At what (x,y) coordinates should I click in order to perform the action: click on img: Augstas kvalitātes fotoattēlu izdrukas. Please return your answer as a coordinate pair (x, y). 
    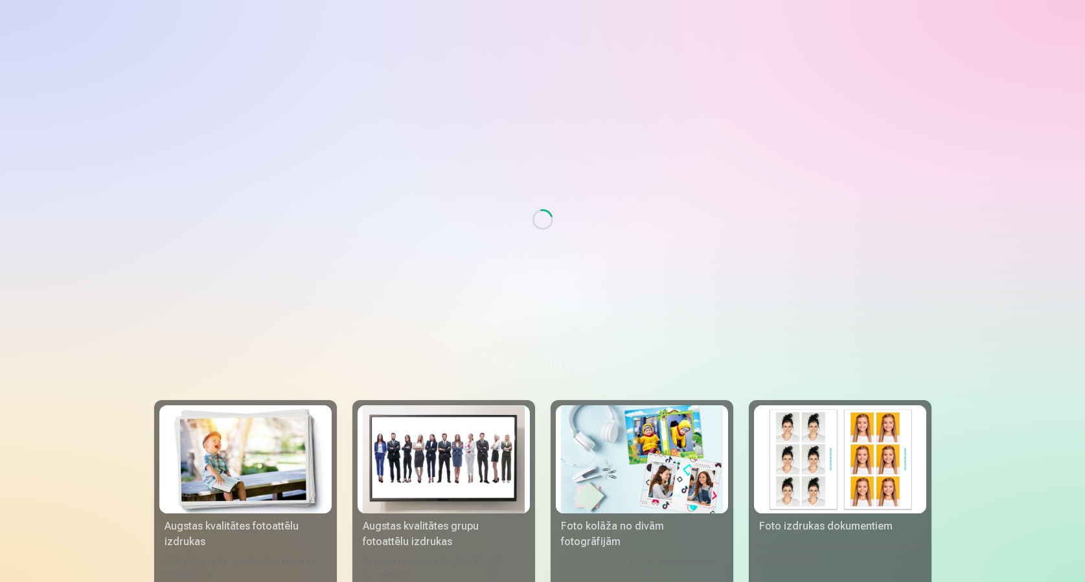
    Looking at the image, I should click on (245, 459).